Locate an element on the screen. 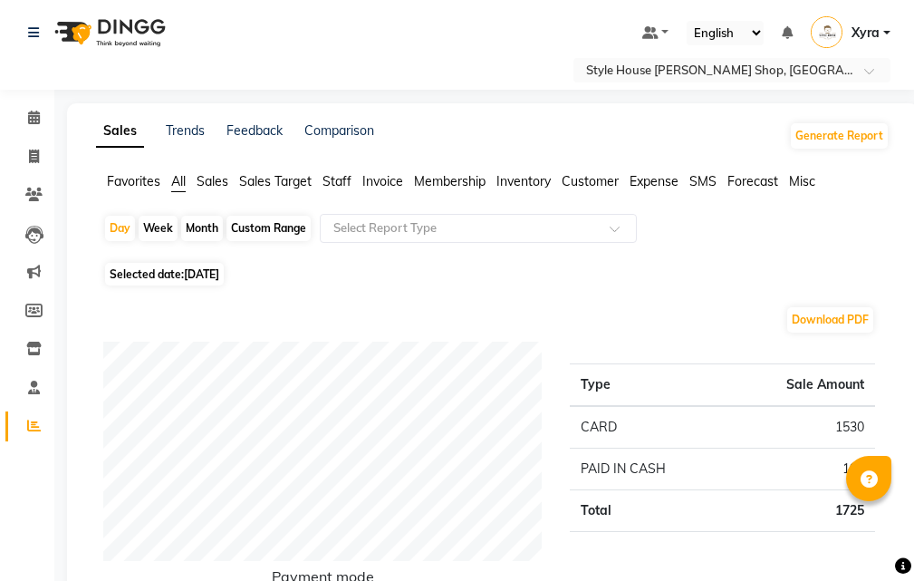 The height and width of the screenshot is (581, 914). th: Sale Amount is located at coordinates (801, 385).